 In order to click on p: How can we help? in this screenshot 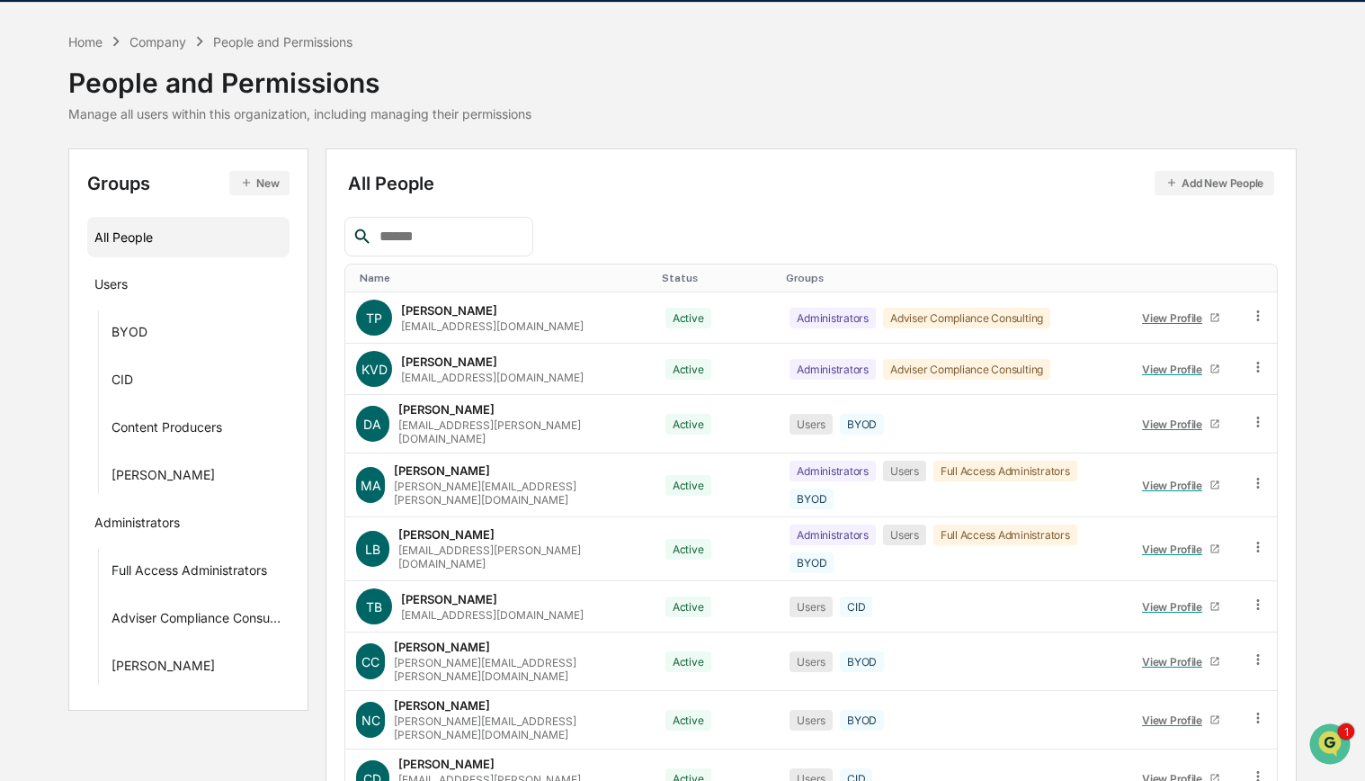, I will do `click(173, 51)`.